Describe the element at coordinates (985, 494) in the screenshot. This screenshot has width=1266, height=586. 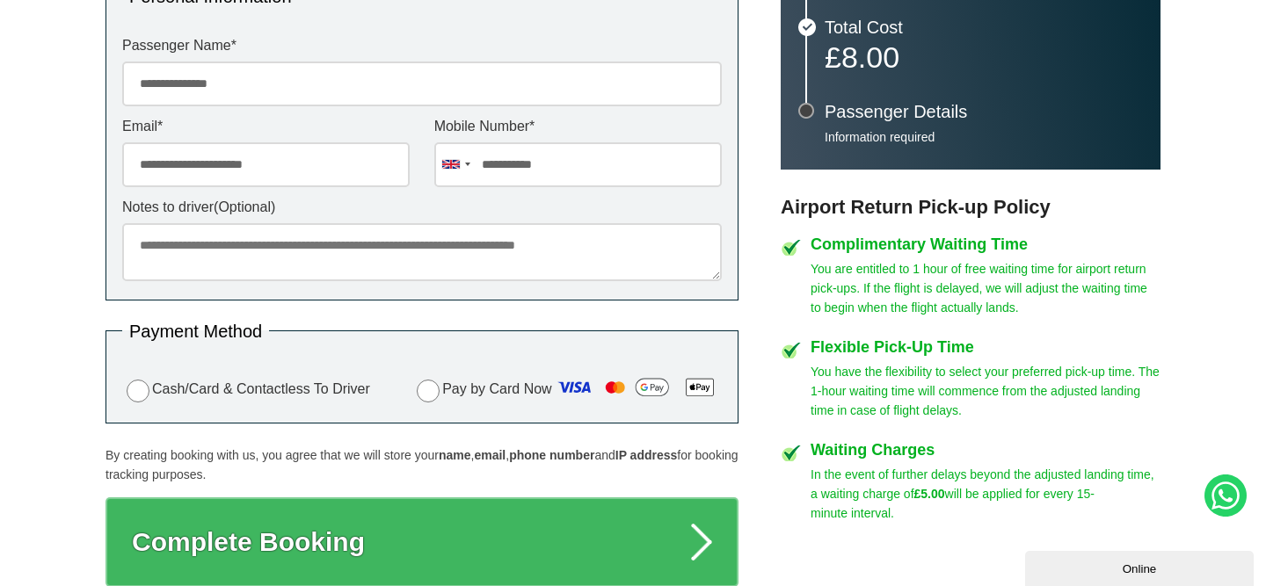
I see `p: In the event of further delays beyond the adjusted landing time, a waiting charge of will be appl...` at that location.